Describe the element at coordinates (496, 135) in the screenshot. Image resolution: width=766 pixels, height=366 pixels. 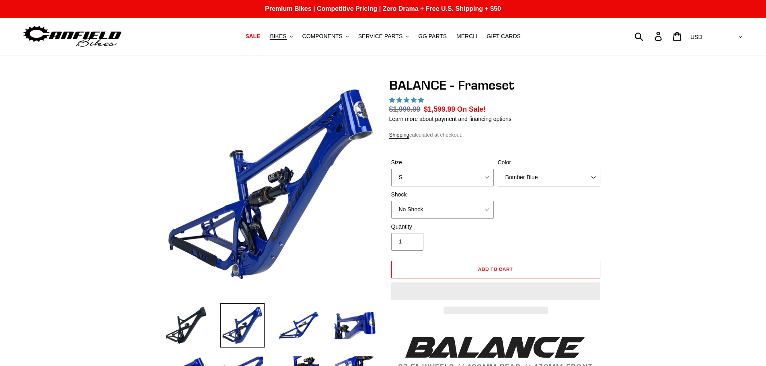
I see `div: calculated at checkout.` at that location.